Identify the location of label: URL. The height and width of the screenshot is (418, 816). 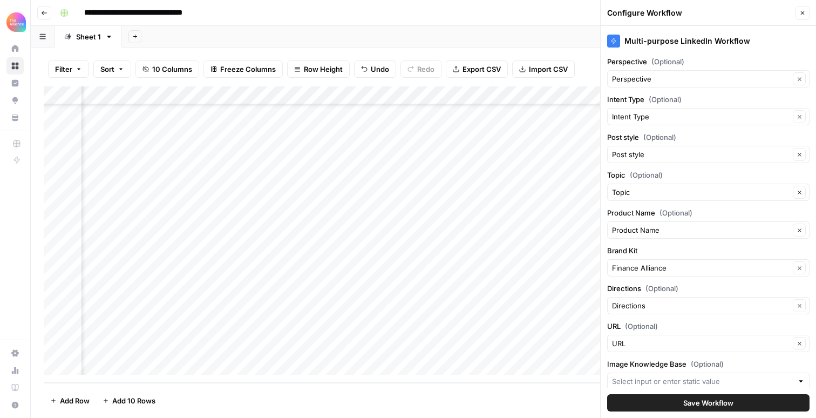
(708, 326).